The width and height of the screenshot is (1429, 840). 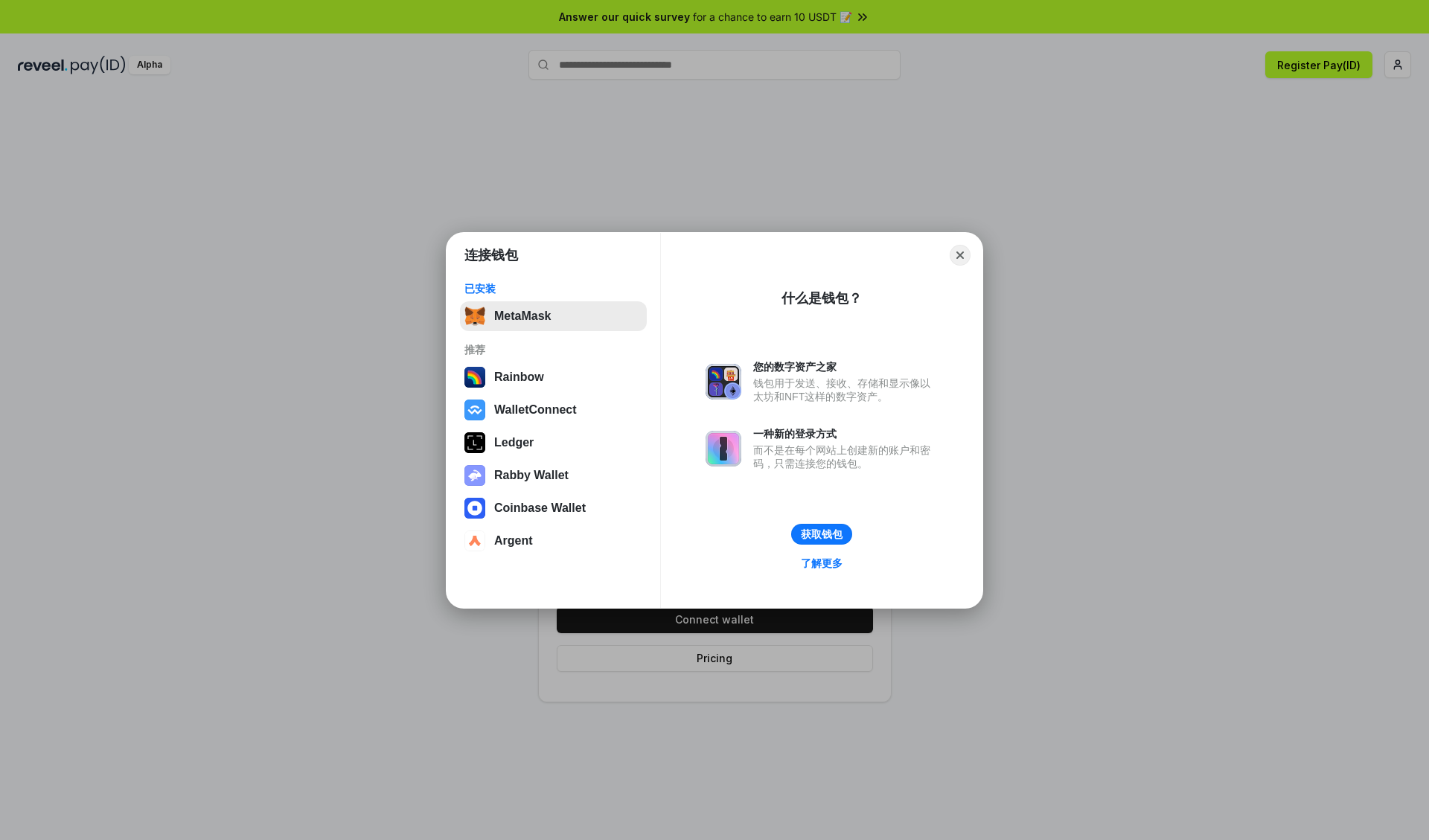 I want to click on div: Rabby Wallet, so click(x=531, y=475).